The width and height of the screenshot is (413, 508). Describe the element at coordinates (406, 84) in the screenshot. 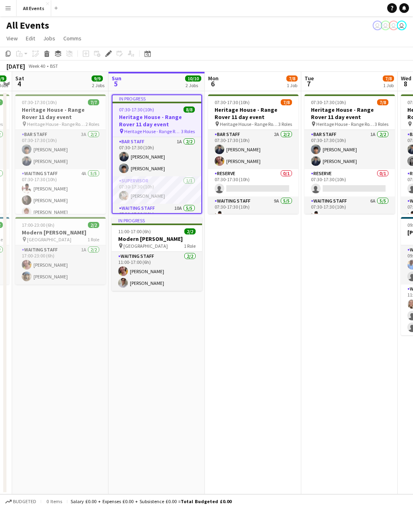

I see `span: 8` at that location.